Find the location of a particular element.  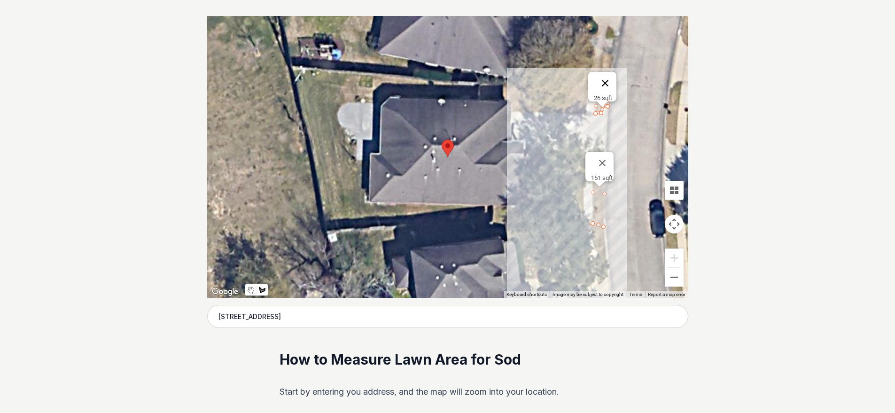

a: Report a map error is located at coordinates (667, 294).